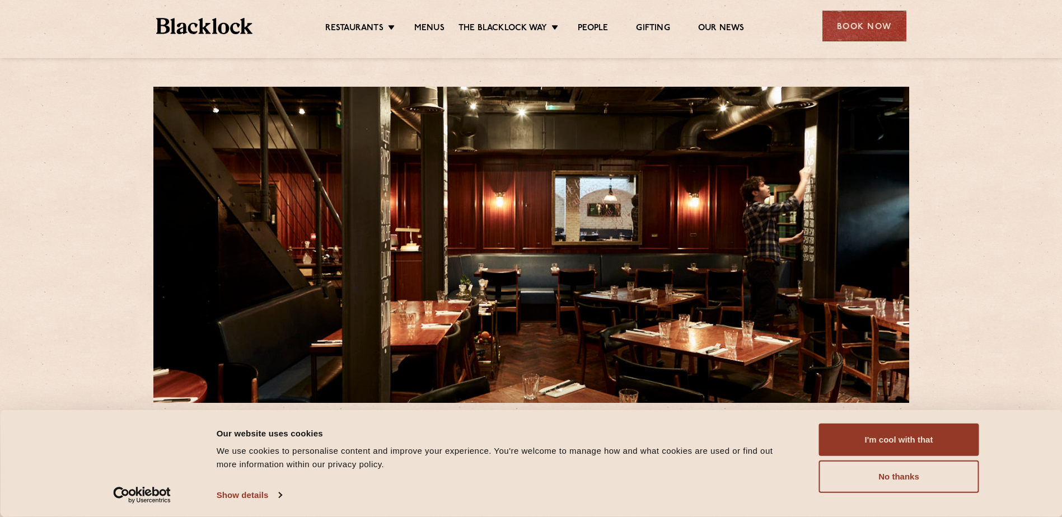 Image resolution: width=1062 pixels, height=517 pixels. I want to click on button: No thanks, so click(899, 477).